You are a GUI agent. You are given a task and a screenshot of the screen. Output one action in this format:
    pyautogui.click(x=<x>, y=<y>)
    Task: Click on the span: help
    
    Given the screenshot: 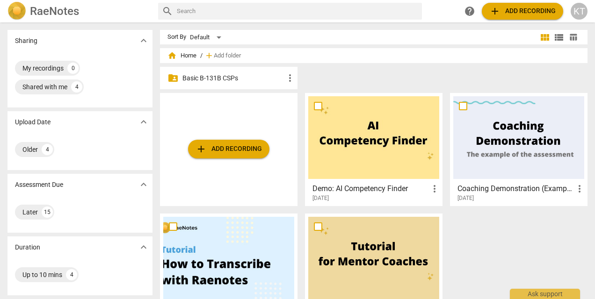 What is the action you would take?
    pyautogui.click(x=470, y=11)
    